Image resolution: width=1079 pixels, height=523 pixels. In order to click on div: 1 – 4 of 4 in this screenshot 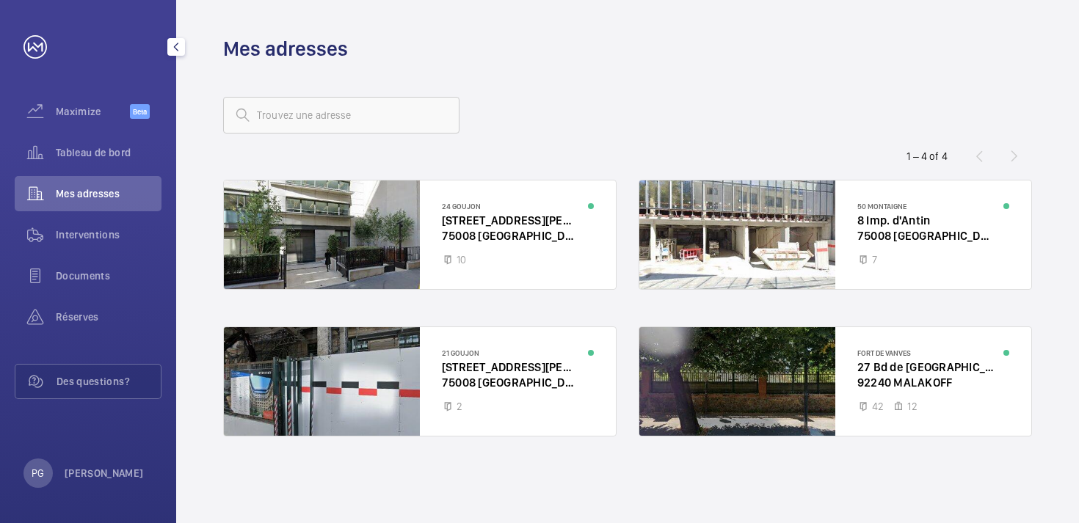, I will do `click(927, 156)`.